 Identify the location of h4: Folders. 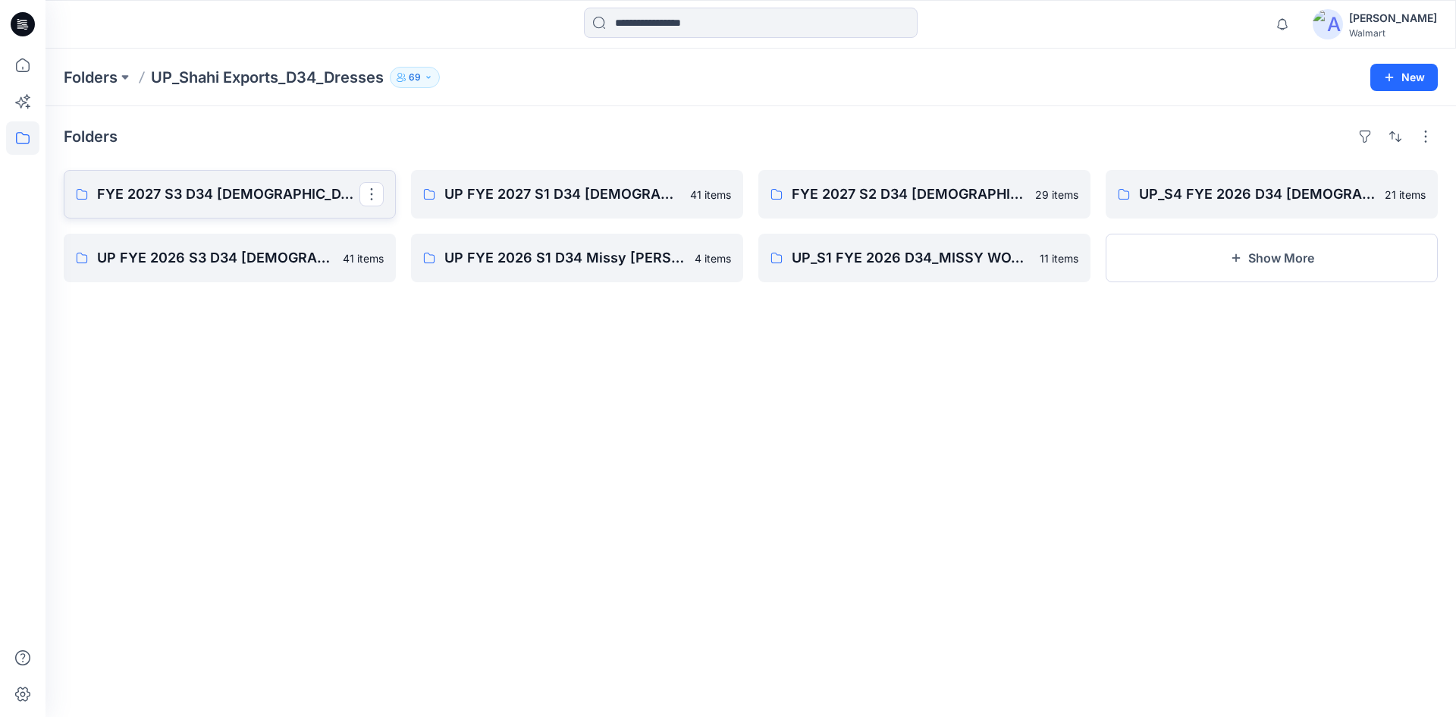
(90, 137).